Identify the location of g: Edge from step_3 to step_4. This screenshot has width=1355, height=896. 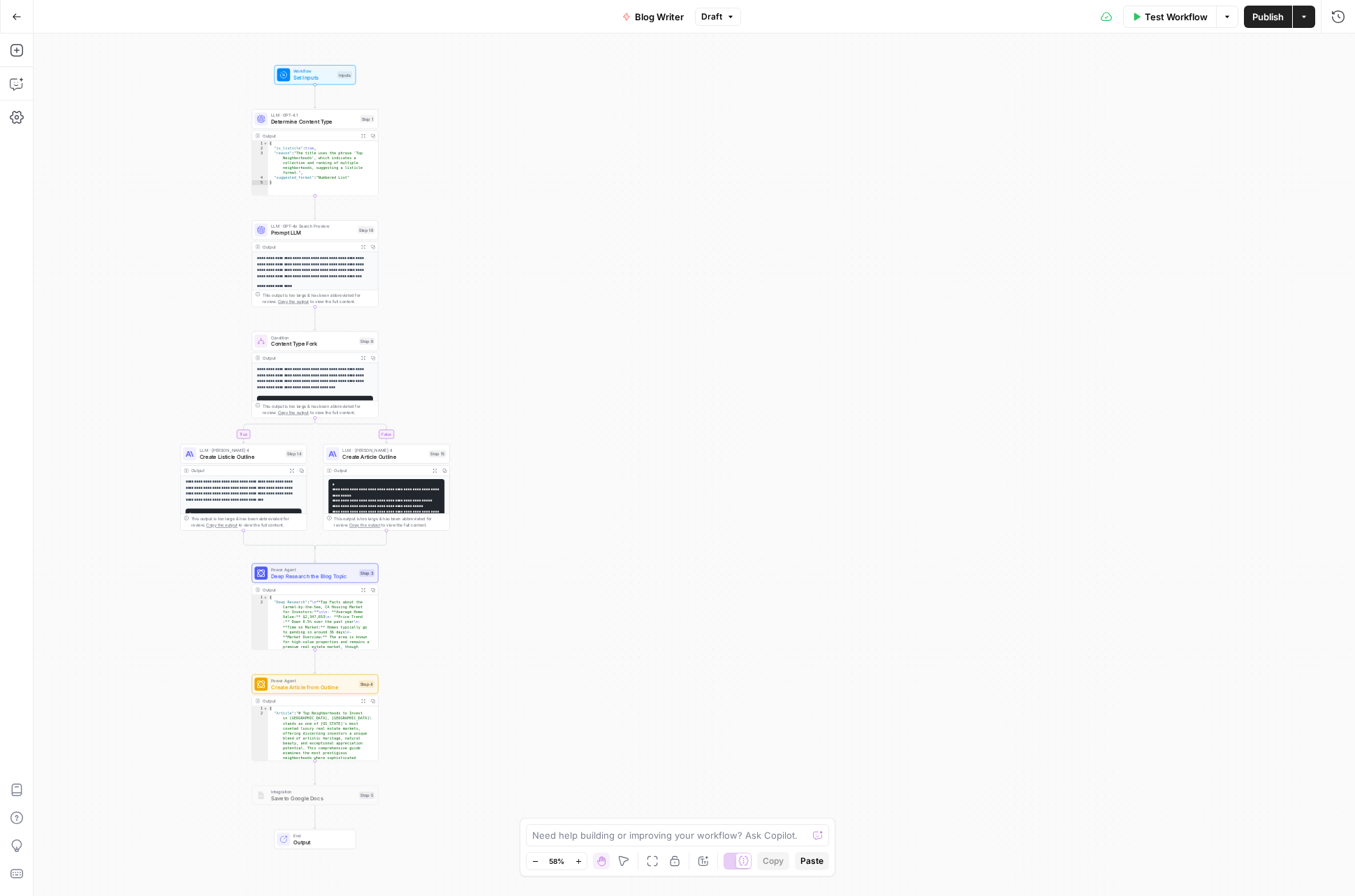
(315, 662).